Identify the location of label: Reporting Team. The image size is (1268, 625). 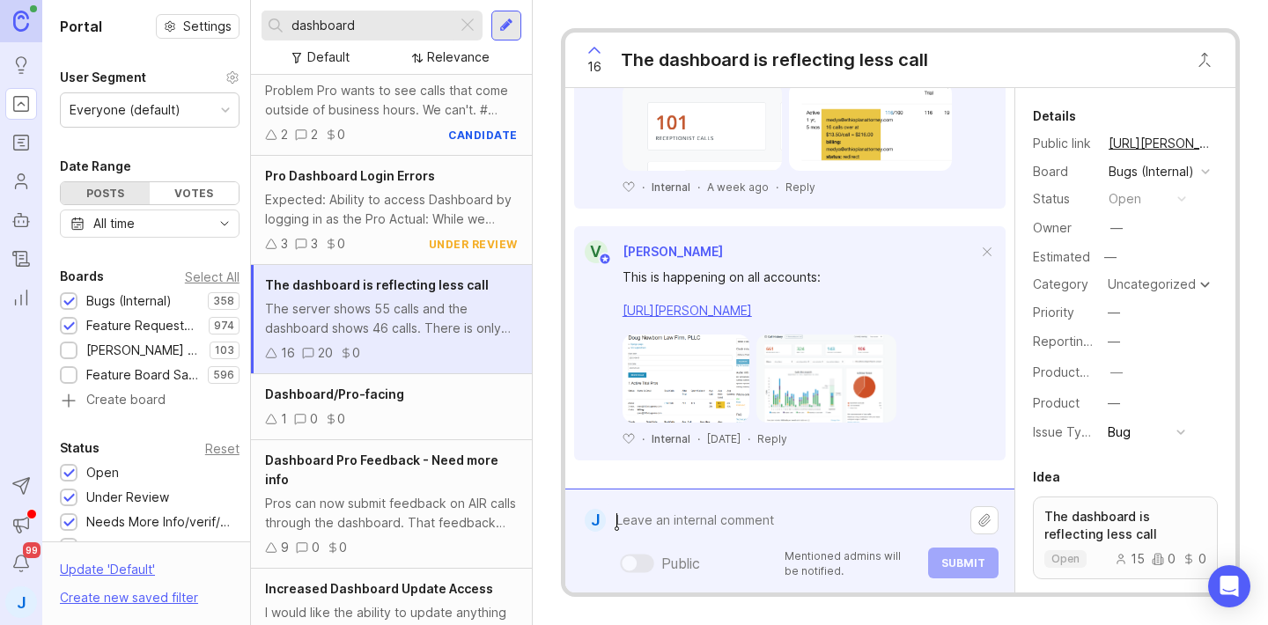
(1080, 341).